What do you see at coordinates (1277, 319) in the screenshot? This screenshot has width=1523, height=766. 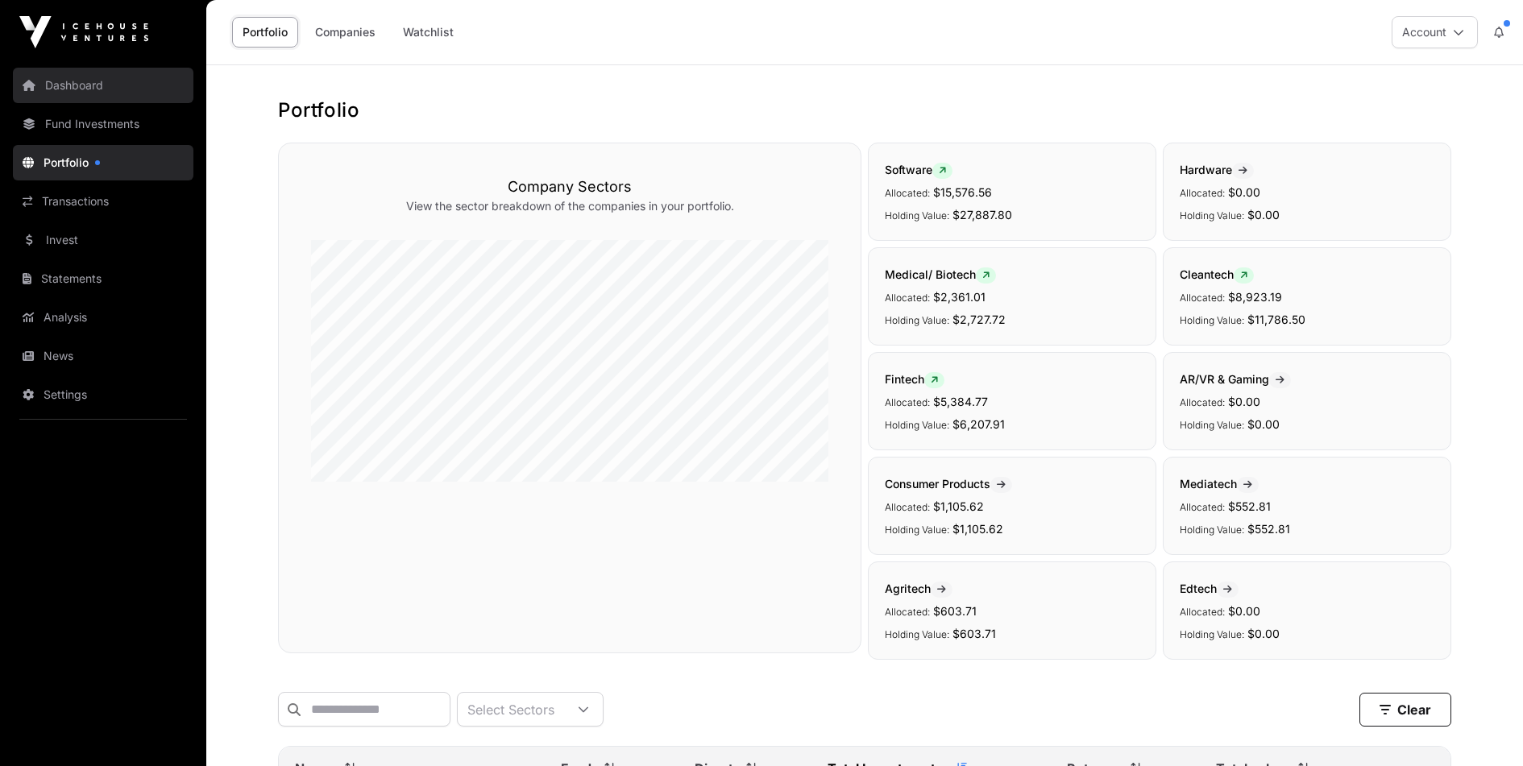 I see `span: $11,786.50` at bounding box center [1277, 319].